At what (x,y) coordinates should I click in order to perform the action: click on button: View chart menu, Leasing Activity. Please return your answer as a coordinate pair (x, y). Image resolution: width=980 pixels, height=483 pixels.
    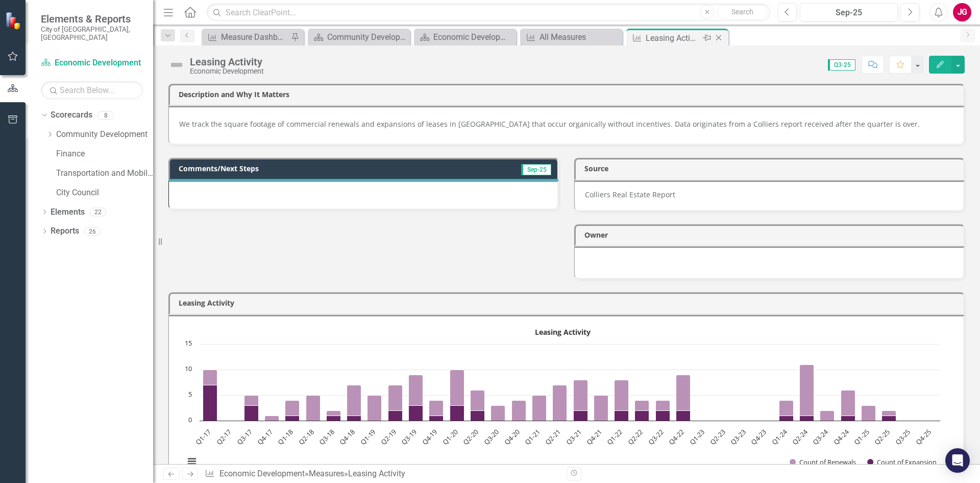
    Looking at the image, I should click on (192, 461).